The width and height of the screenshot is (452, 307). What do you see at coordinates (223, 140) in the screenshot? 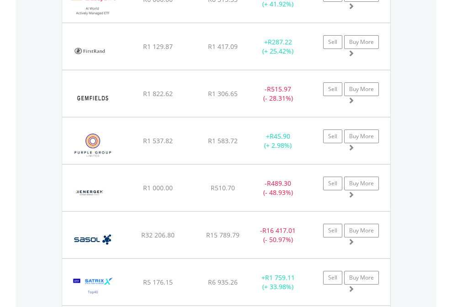
I see `span: R1 583.72` at bounding box center [223, 140].